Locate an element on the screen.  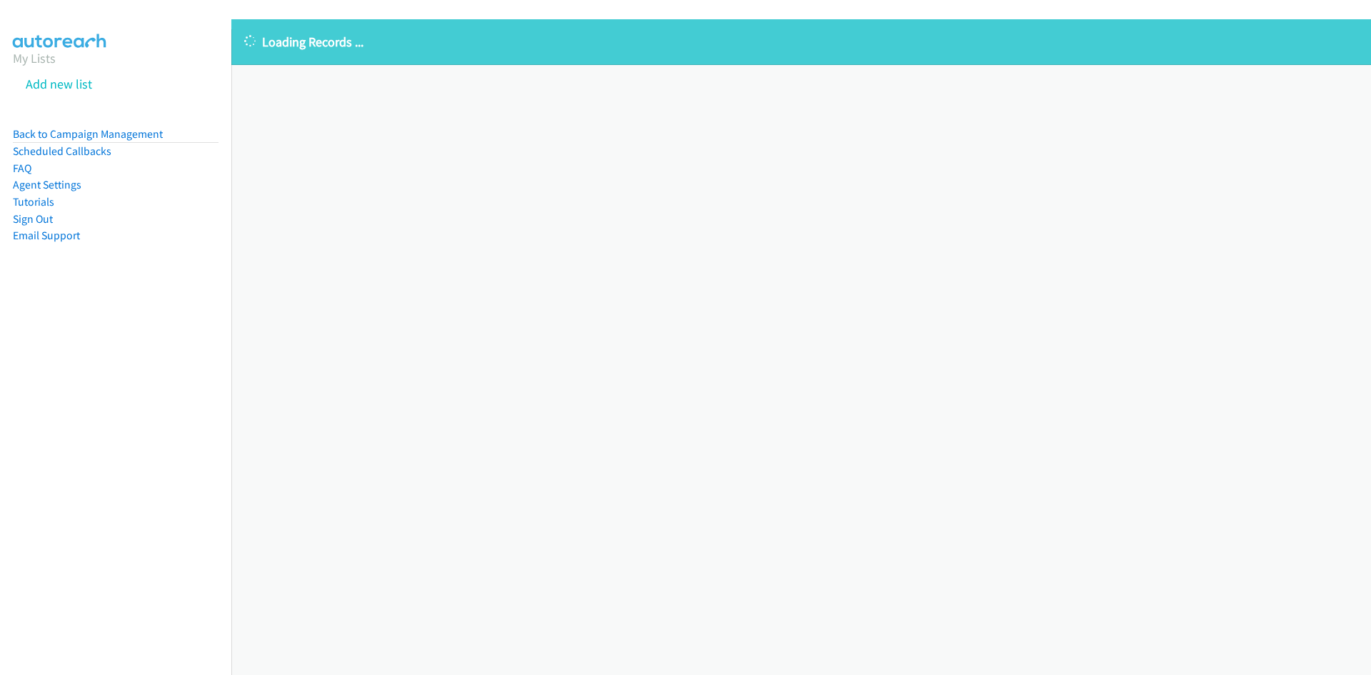
a: Email Support is located at coordinates (46, 235).